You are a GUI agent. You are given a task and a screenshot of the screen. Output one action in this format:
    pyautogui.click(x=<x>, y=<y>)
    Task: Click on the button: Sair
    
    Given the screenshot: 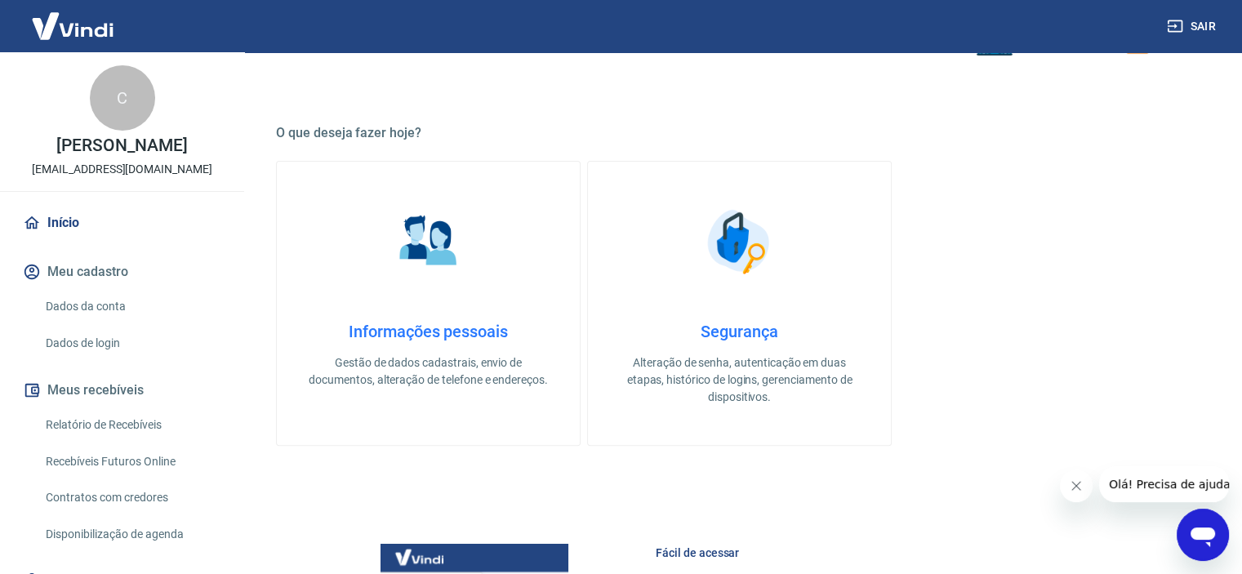 What is the action you would take?
    pyautogui.click(x=1193, y=26)
    